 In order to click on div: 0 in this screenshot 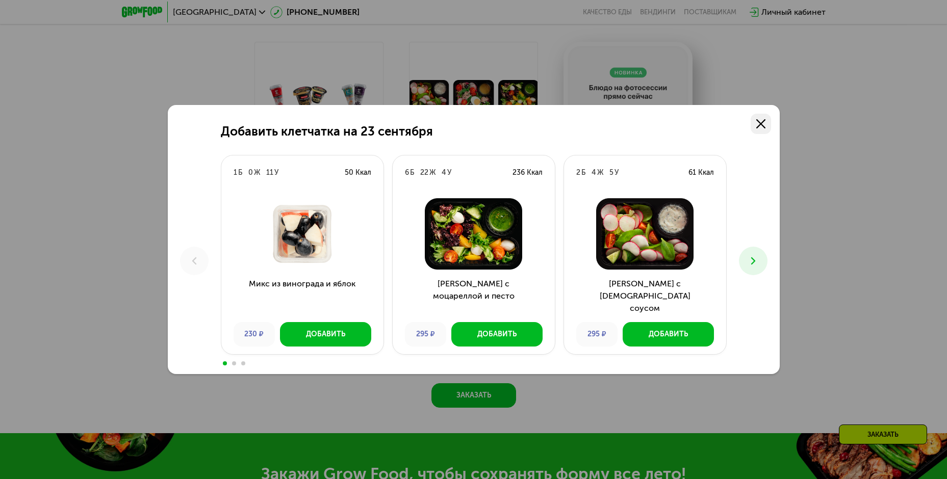, I will do `click(250, 173)`.